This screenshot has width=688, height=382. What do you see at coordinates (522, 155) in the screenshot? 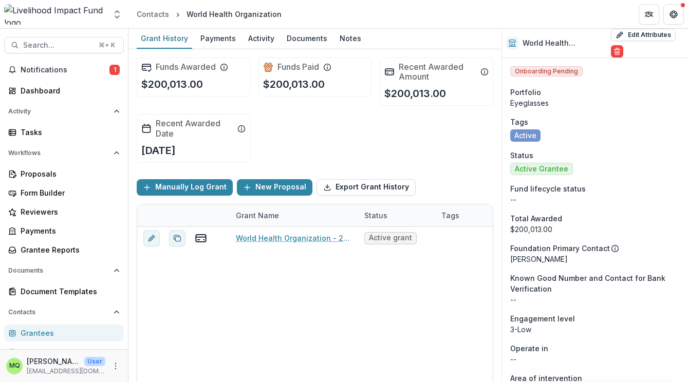
I see `span: Status` at bounding box center [522, 155].